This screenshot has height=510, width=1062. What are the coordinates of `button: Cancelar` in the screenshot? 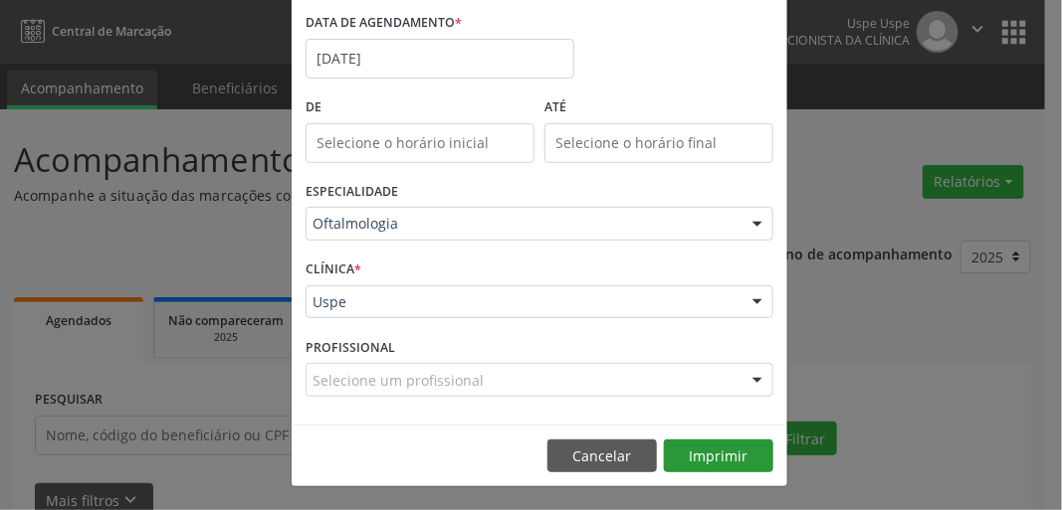 It's located at (602, 457).